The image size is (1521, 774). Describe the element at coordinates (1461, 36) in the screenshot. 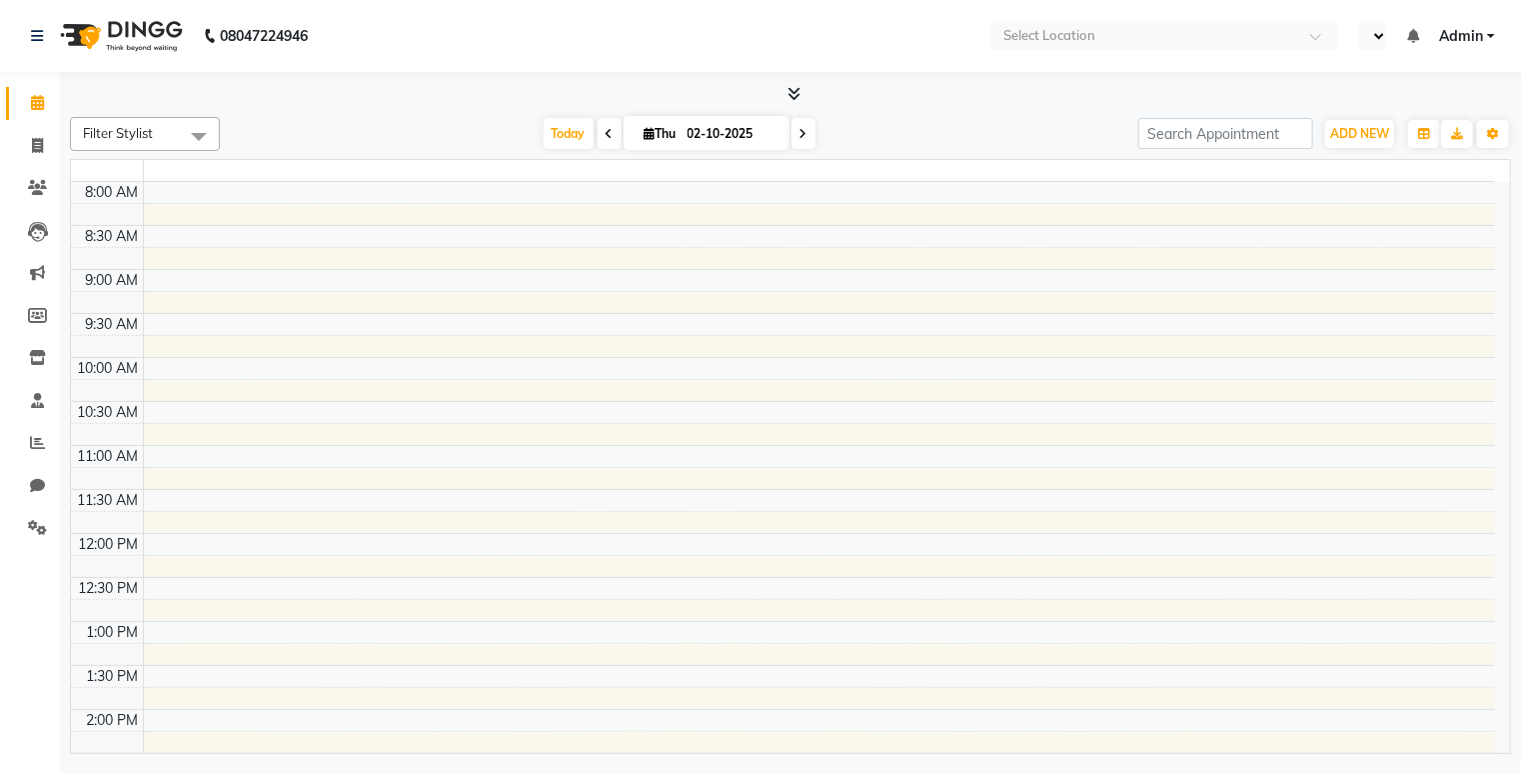

I see `span: Admin` at that location.